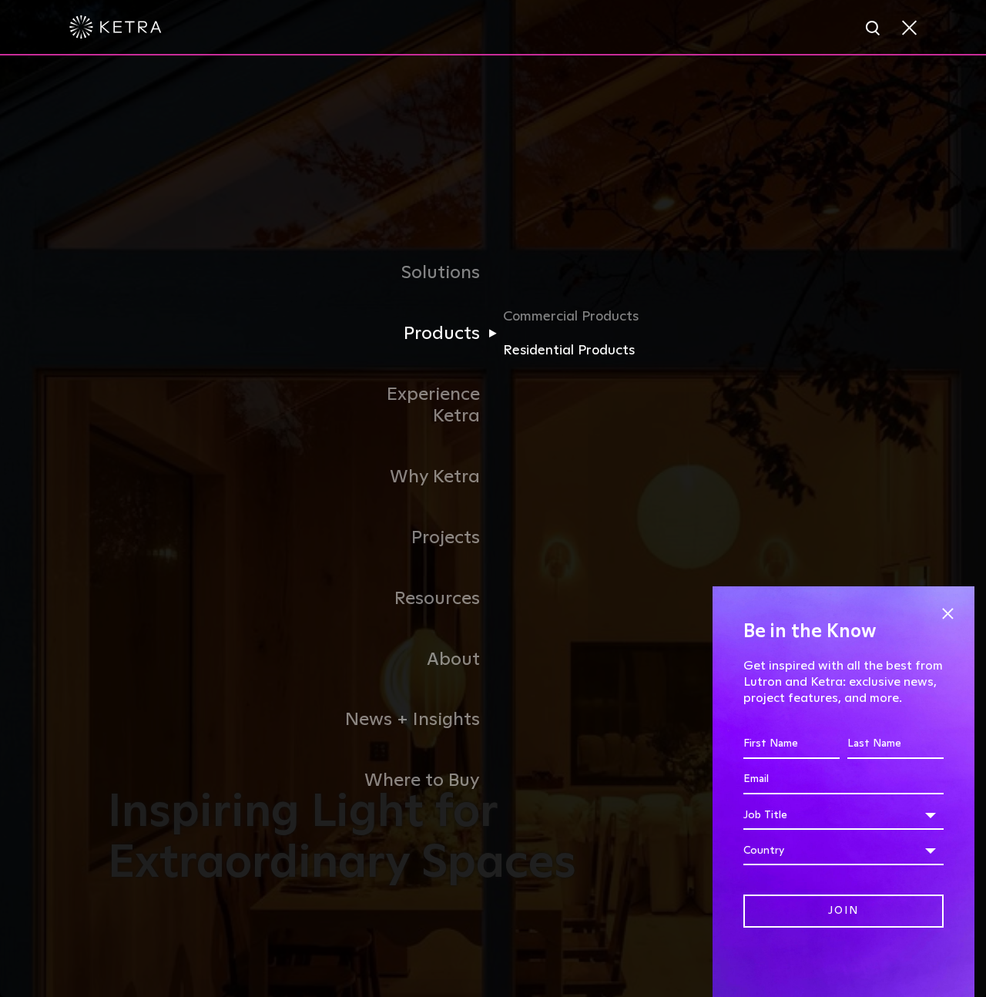 This screenshot has width=986, height=997. Describe the element at coordinates (414, 333) in the screenshot. I see `a: Products` at that location.